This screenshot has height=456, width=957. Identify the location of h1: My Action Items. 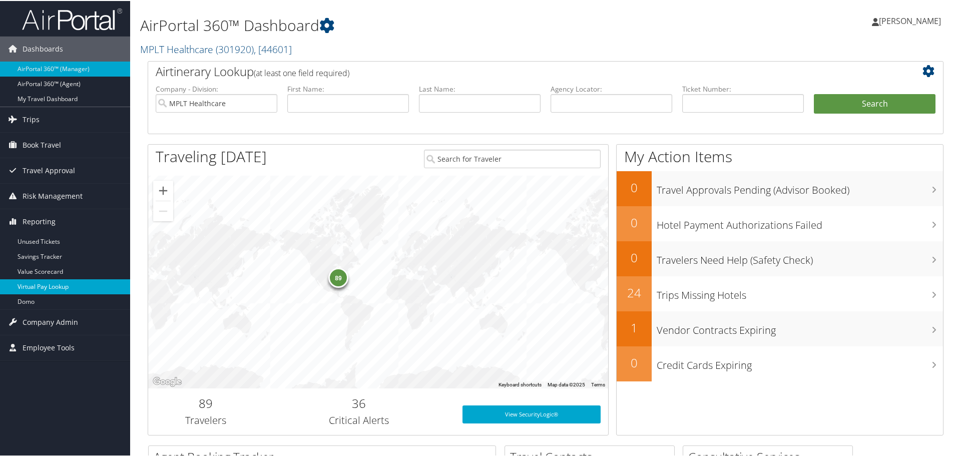
(780, 156).